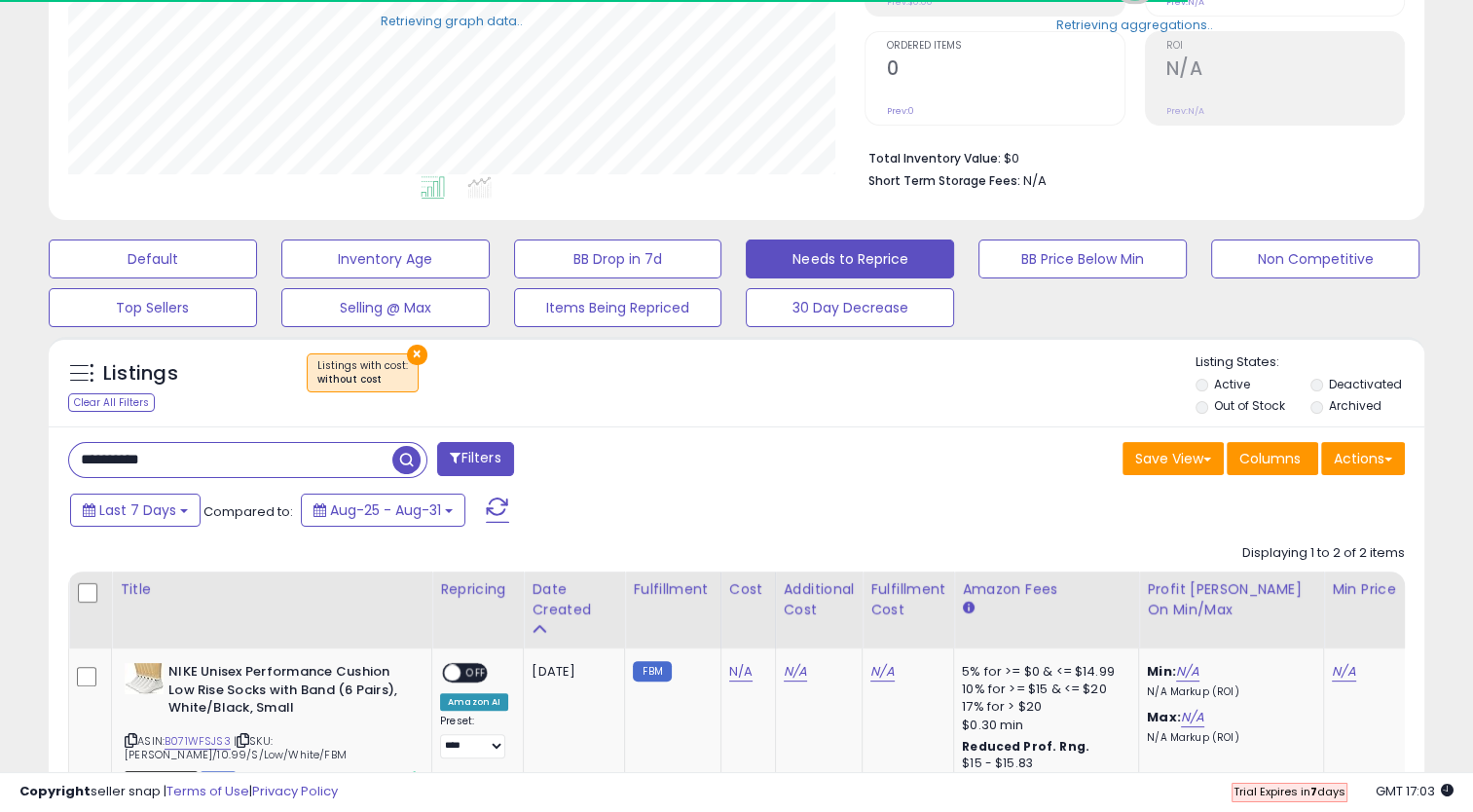 The image size is (1473, 812). What do you see at coordinates (652, 671) in the screenshot?
I see `small: FBM` at bounding box center [652, 671].